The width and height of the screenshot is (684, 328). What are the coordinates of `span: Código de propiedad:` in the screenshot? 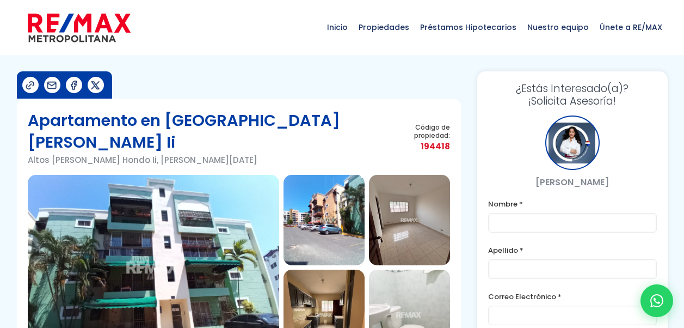 It's located at (421, 131).